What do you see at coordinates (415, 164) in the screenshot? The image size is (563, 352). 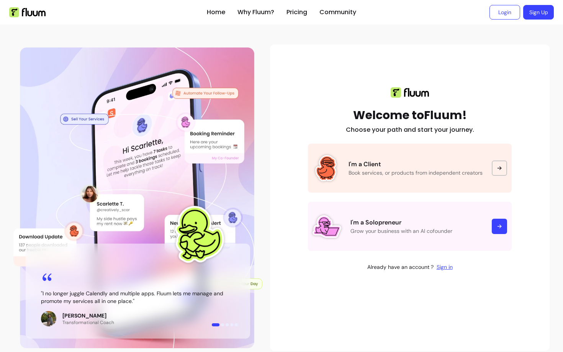 I see `p: I'm a Client` at bounding box center [415, 164].